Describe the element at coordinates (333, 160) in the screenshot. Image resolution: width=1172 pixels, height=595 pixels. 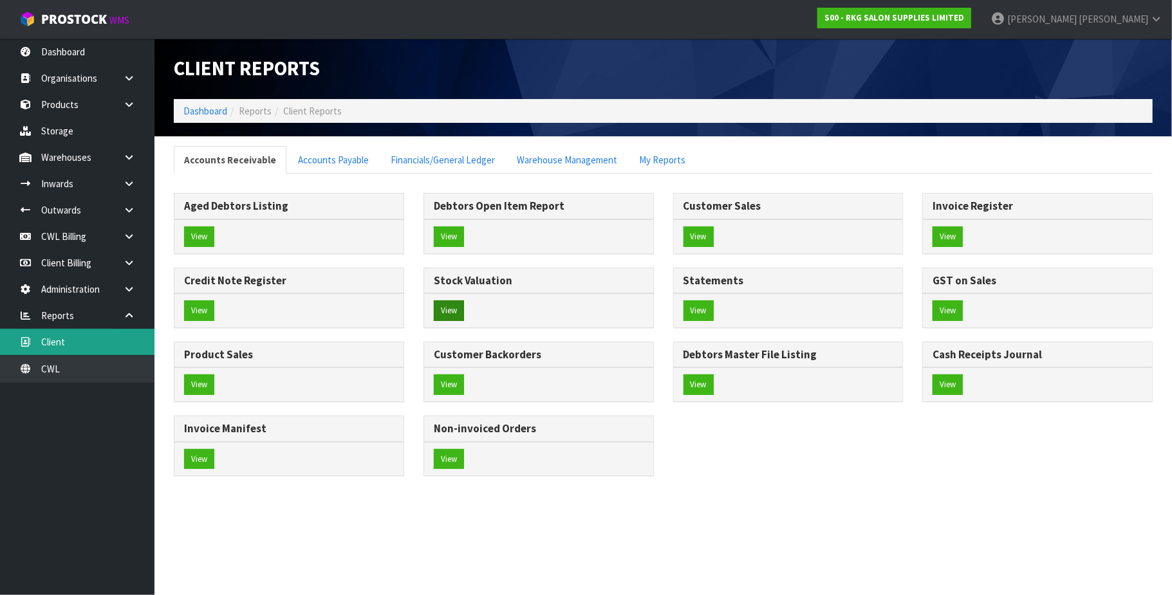
I see `a: Accounts Payable` at that location.